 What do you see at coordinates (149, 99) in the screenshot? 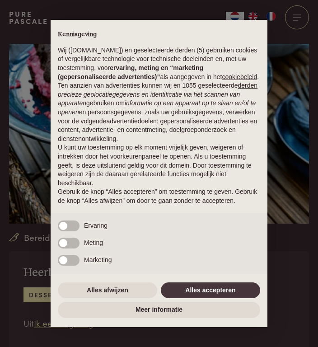
I see `em: precieze geolocatiegegevens en identificatie via het scannen van apparaten` at bounding box center [149, 99].